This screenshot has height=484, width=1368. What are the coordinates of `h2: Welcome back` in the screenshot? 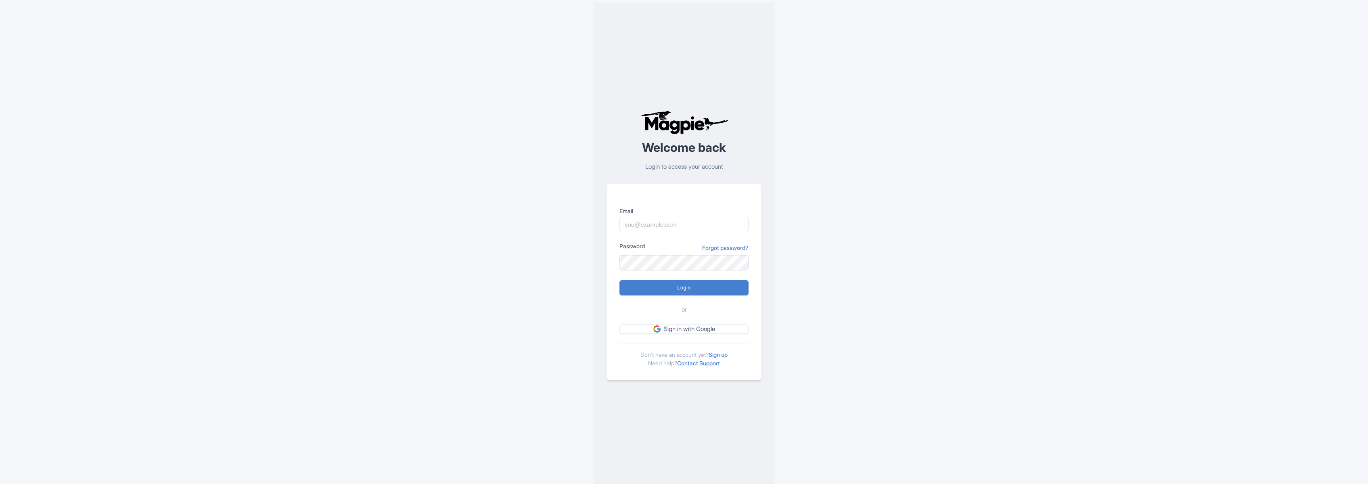 It's located at (684, 147).